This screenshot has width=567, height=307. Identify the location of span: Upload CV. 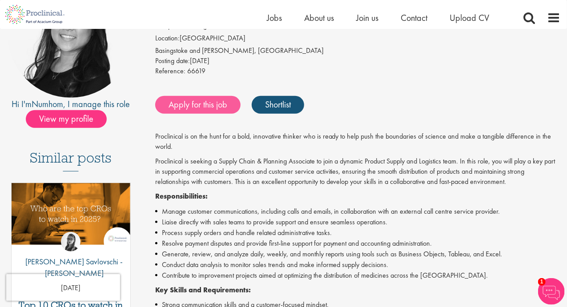
(469, 18).